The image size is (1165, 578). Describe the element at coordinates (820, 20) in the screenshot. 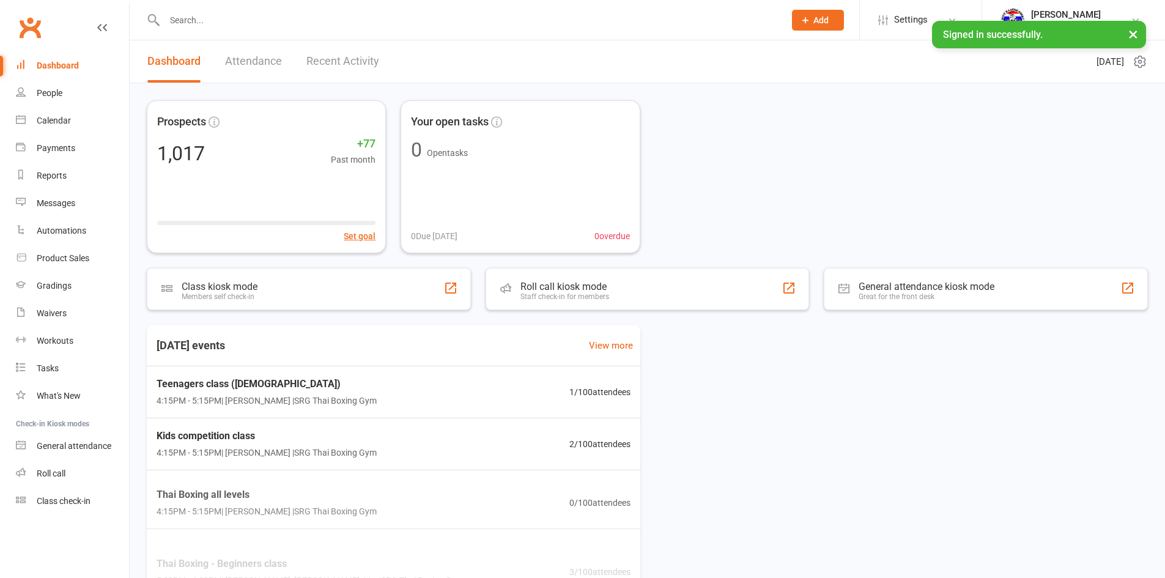

I see `span: Add` at that location.